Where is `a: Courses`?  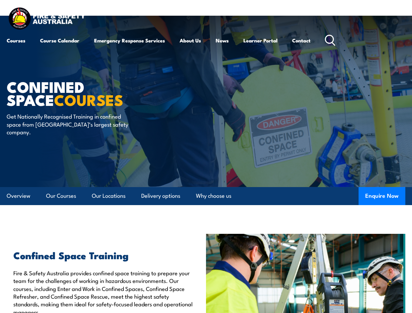 a: Courses is located at coordinates (16, 40).